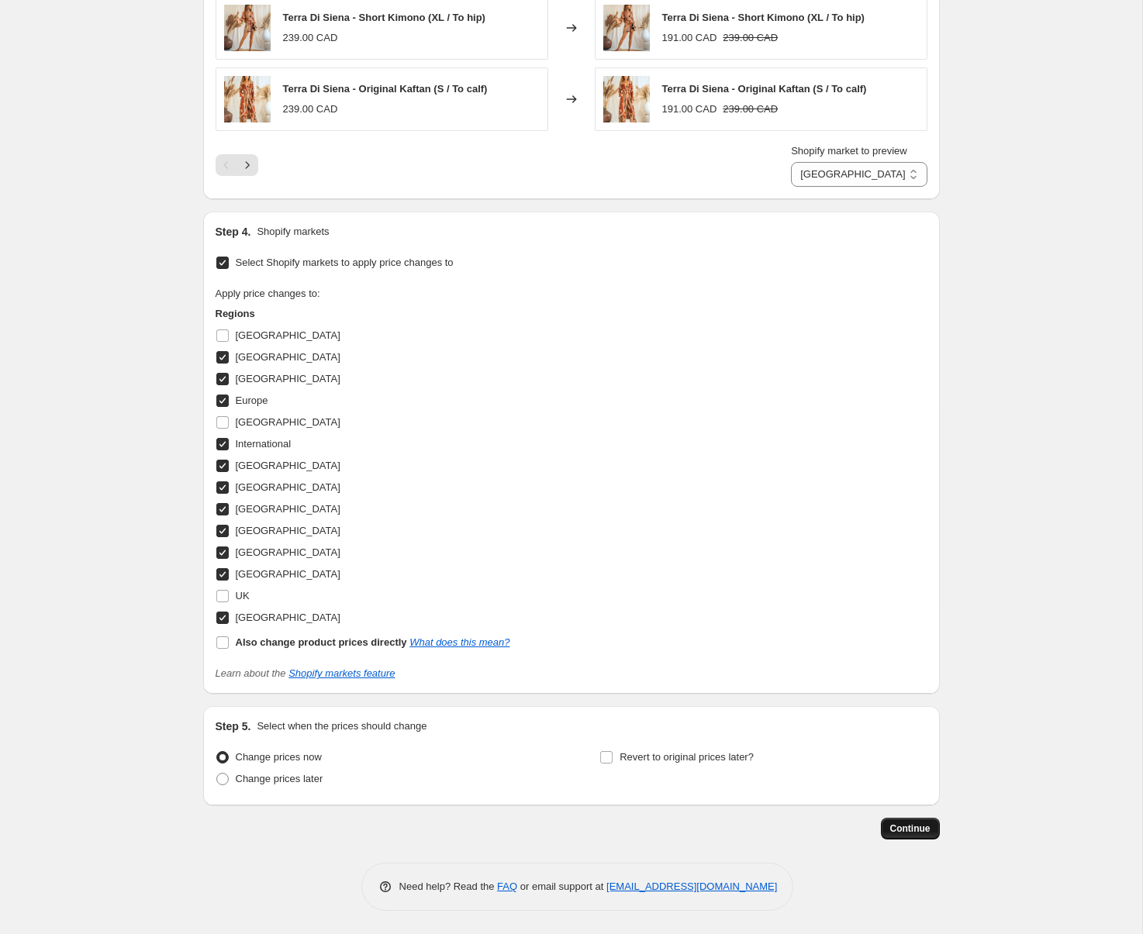  I want to click on span: Continue, so click(910, 829).